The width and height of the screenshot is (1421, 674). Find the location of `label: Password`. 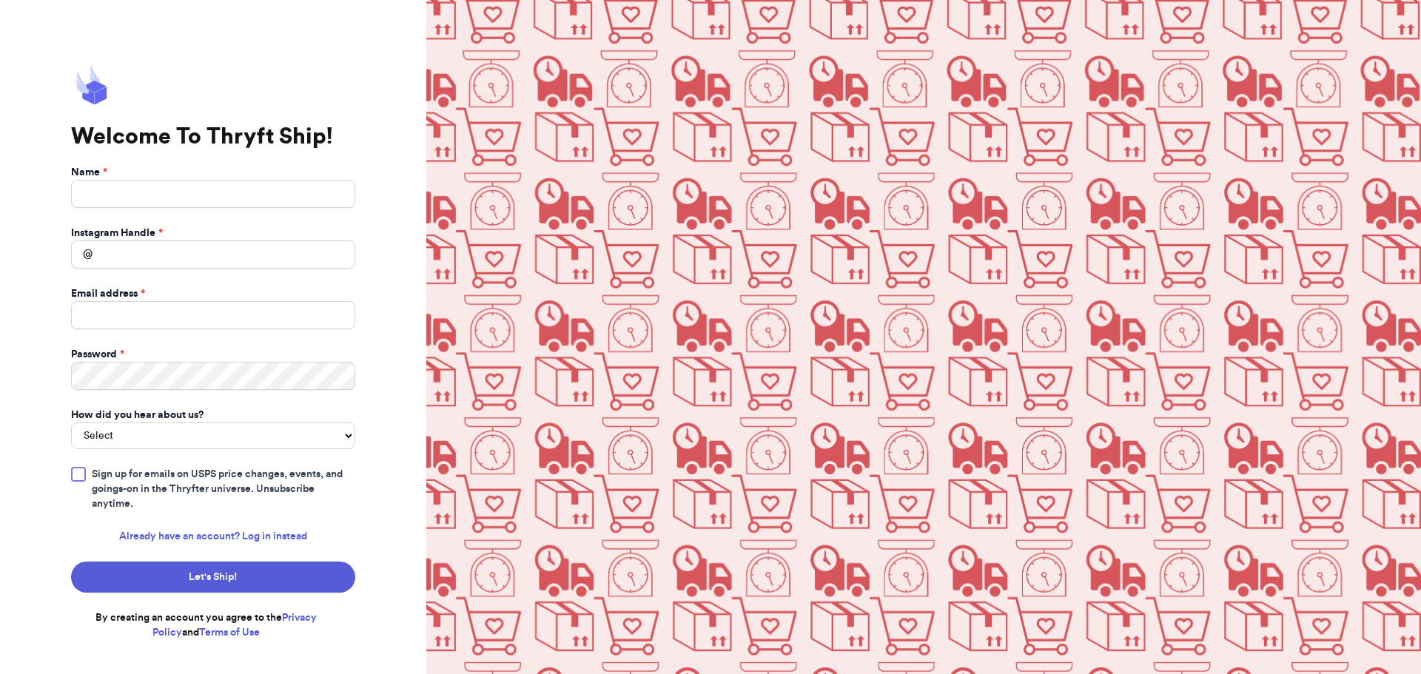

label: Password is located at coordinates (98, 355).